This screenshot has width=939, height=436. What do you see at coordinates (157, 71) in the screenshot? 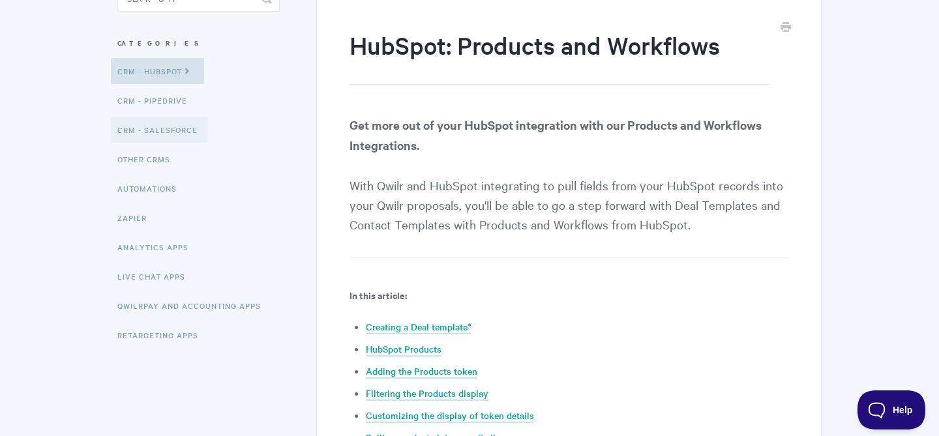
I see `a: CRM - HubSpot` at bounding box center [157, 71].